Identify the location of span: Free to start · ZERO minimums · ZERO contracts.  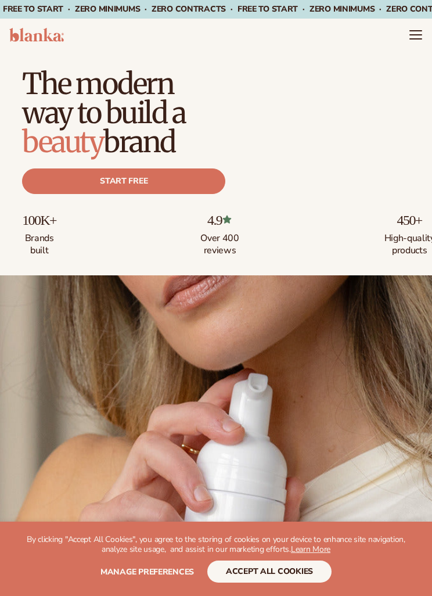
(120, 9).